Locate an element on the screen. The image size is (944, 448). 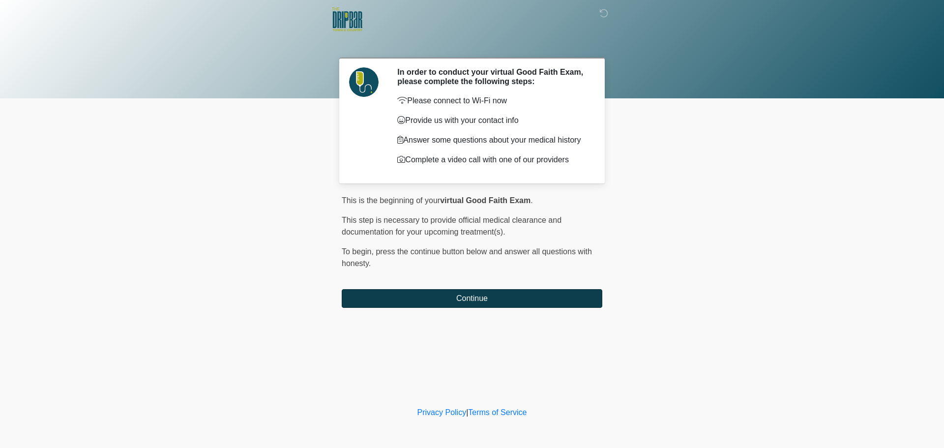
span: This is the beginning of your is located at coordinates (391, 200).